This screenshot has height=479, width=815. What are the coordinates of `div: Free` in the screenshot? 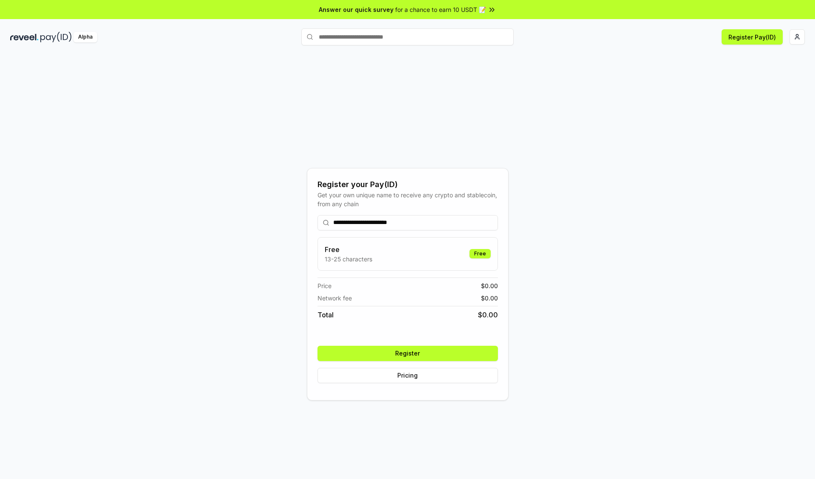 It's located at (480, 254).